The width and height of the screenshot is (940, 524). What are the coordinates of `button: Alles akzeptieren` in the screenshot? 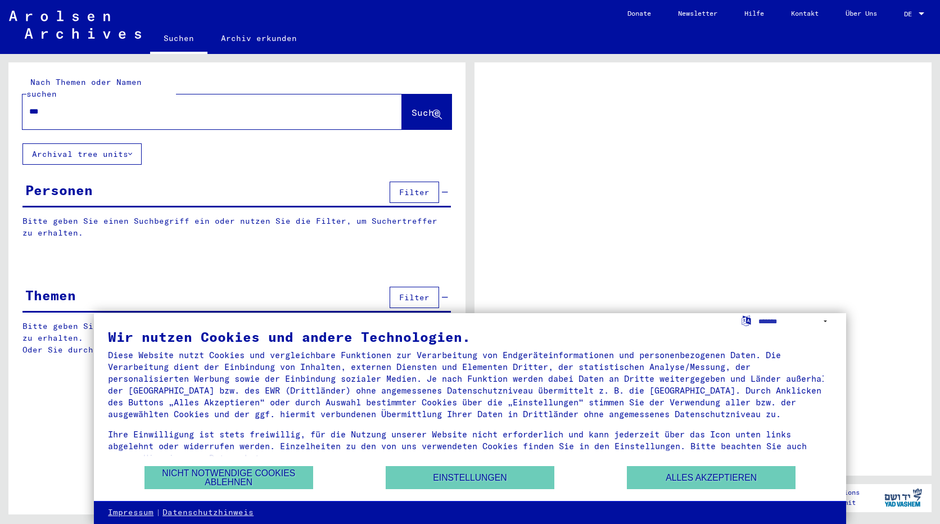 It's located at (711, 477).